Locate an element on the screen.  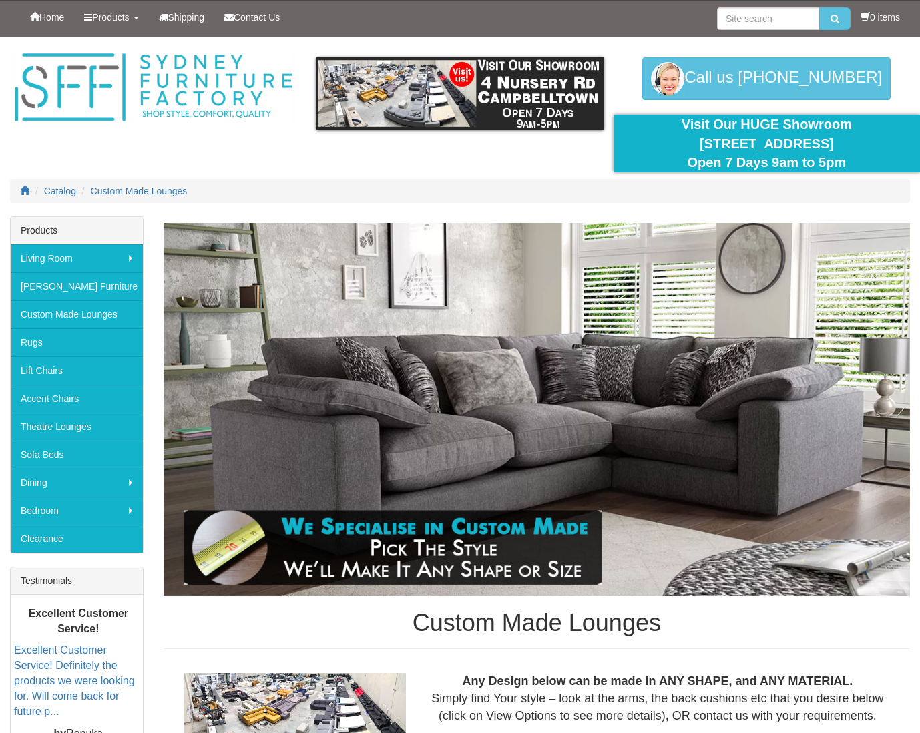
a: Rugs is located at coordinates (77, 342).